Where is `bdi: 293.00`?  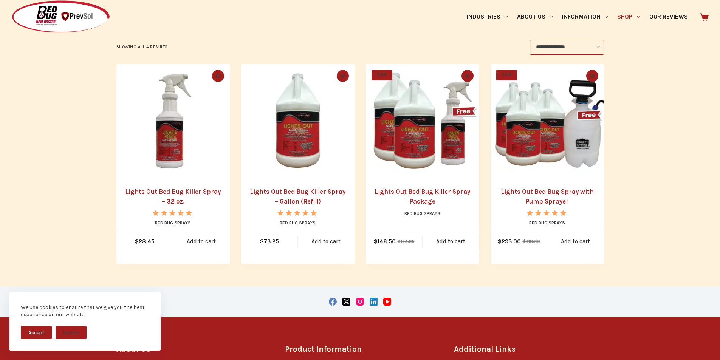 bdi: 293.00 is located at coordinates (509, 242).